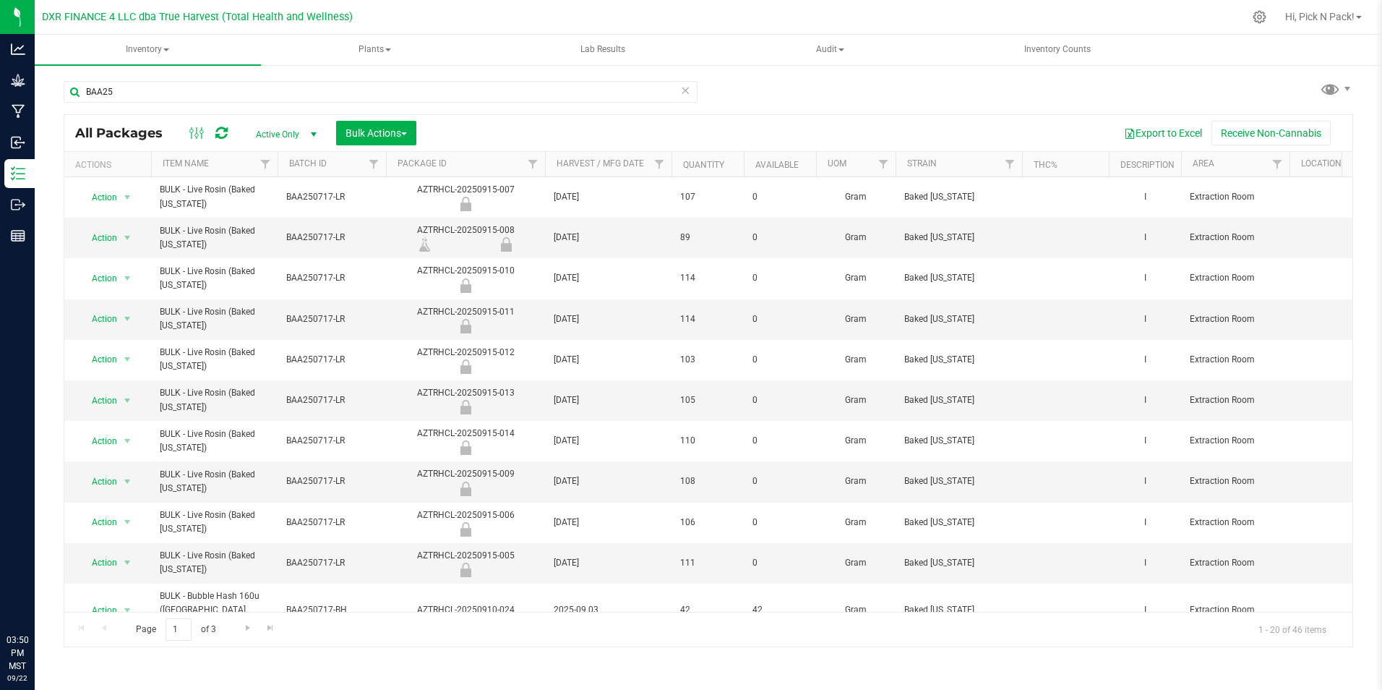  Describe the element at coordinates (922, 163) in the screenshot. I see `a: Strain` at that location.